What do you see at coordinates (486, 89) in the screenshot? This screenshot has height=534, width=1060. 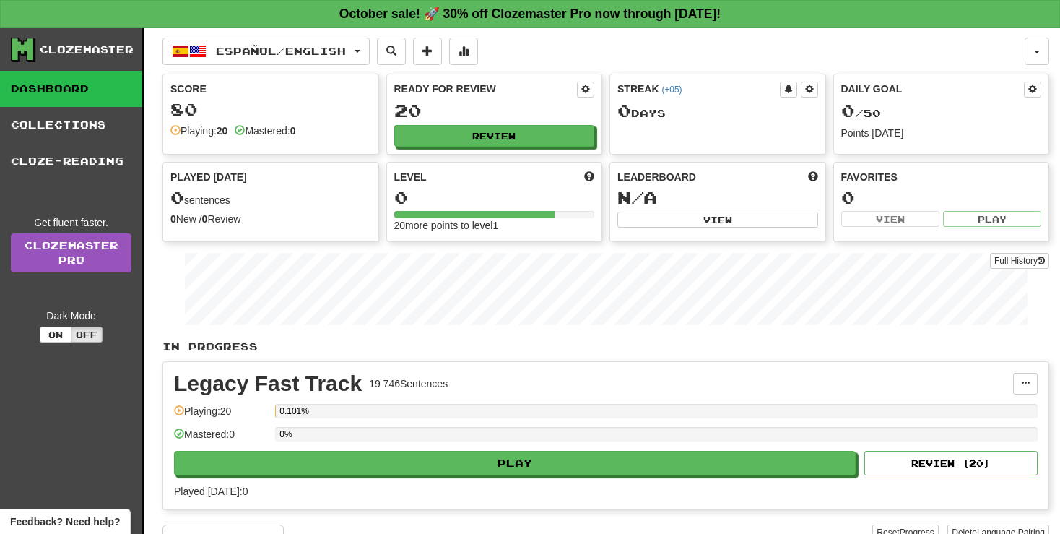 I see `div: Ready for Review` at bounding box center [486, 89].